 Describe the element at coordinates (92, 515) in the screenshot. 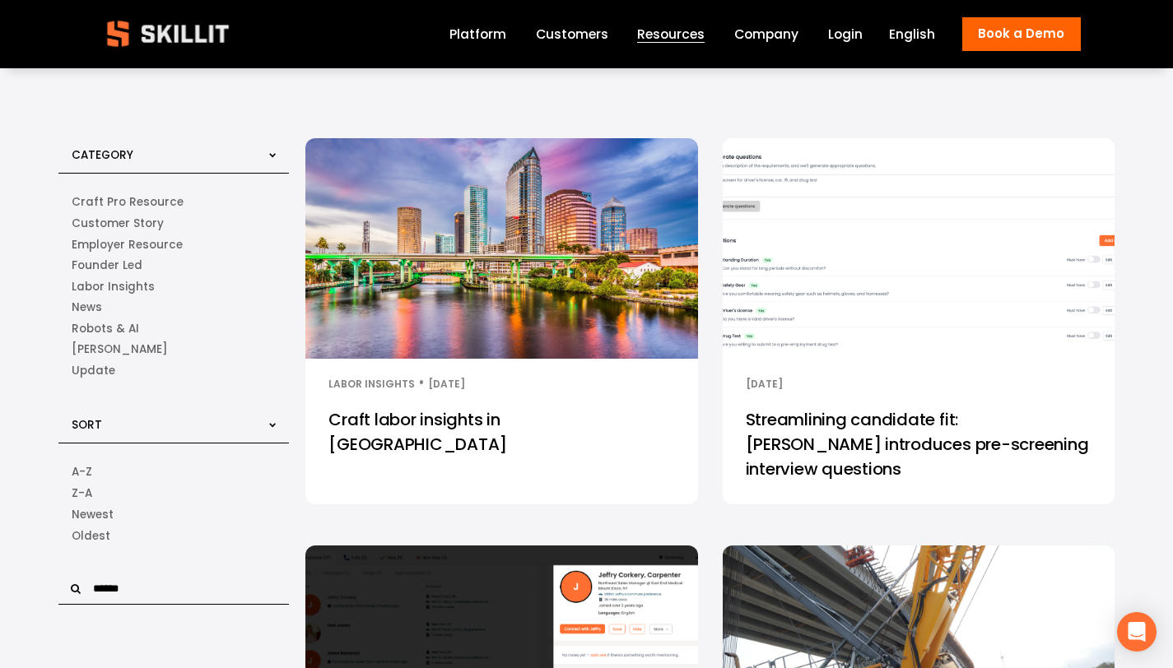

I see `span: Newest` at that location.